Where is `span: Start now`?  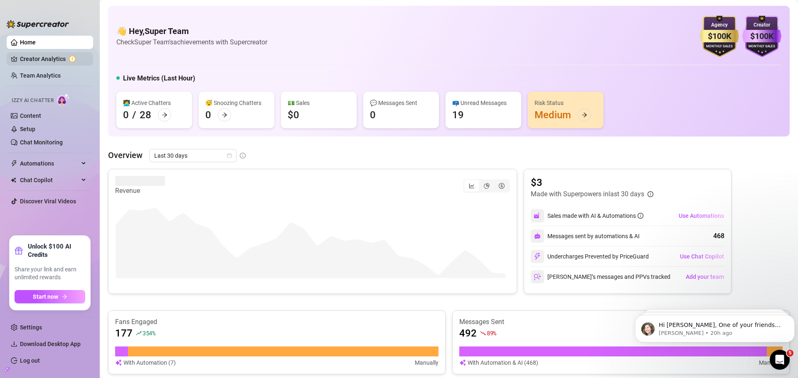 span: Start now is located at coordinates (45, 297).